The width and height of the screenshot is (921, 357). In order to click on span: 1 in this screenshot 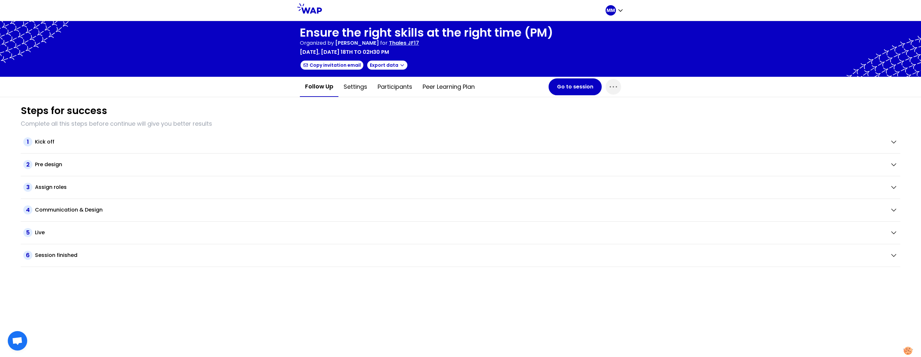, I will do `click(28, 142)`.